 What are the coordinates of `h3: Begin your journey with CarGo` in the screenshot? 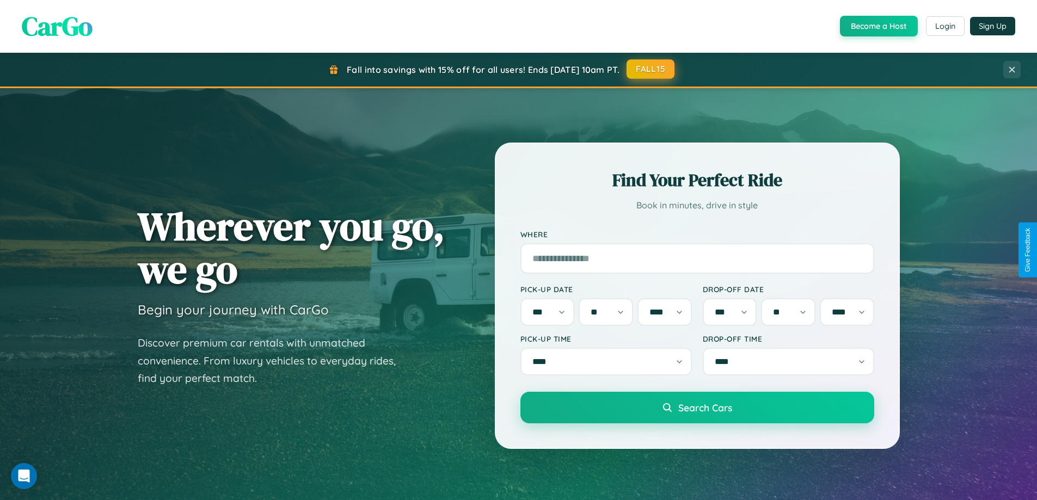 It's located at (233, 310).